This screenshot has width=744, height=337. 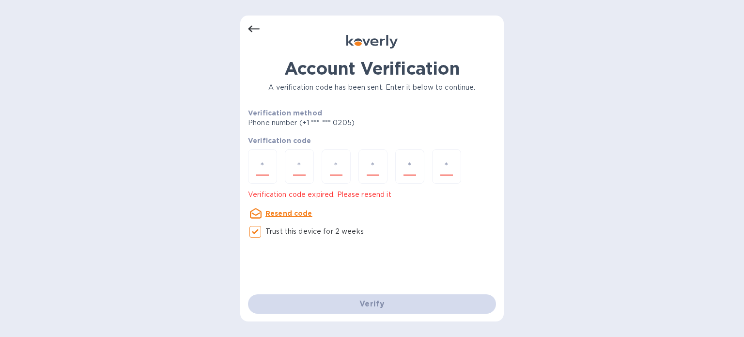 I want to click on p: A verification code has been sent. Enter it below to continue., so click(x=372, y=87).